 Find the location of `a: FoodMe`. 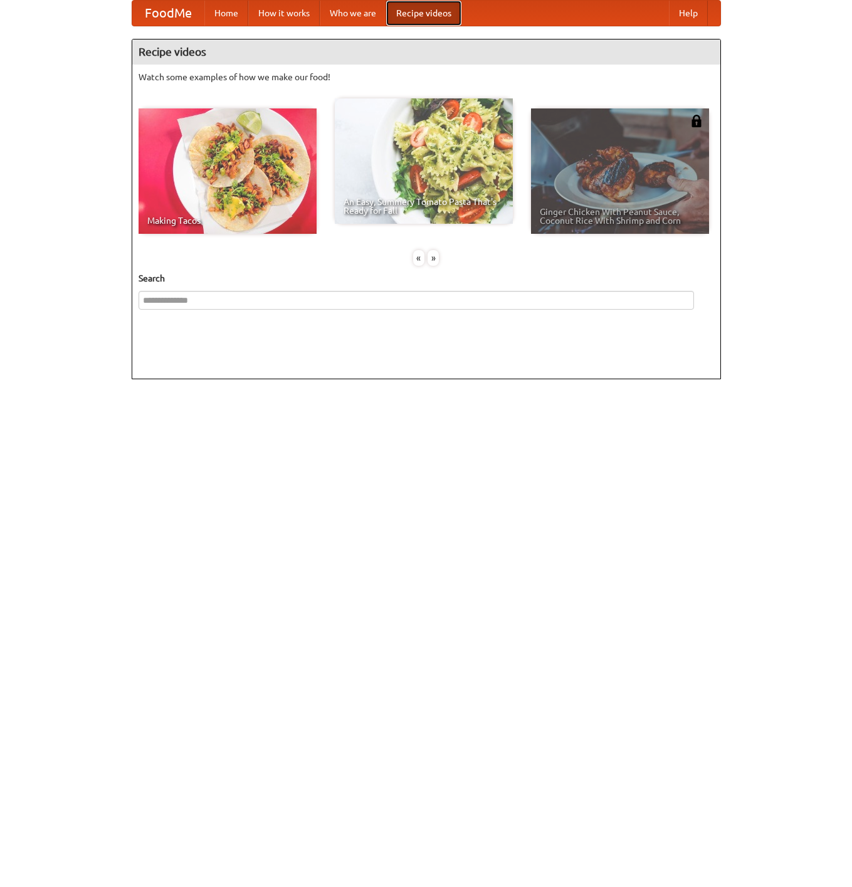

a: FoodMe is located at coordinates (168, 13).